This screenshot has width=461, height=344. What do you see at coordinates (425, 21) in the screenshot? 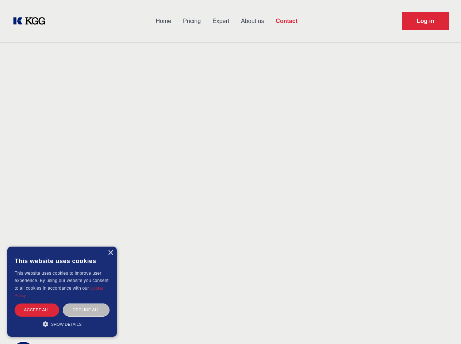
I see `a: Request Demo` at bounding box center [425, 21].